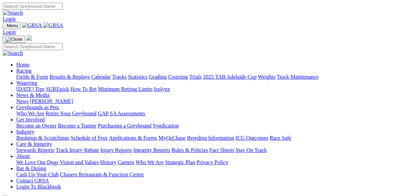 The width and height of the screenshot is (410, 196). What do you see at coordinates (212, 126) in the screenshot?
I see `div: Get Involved` at bounding box center [212, 126].